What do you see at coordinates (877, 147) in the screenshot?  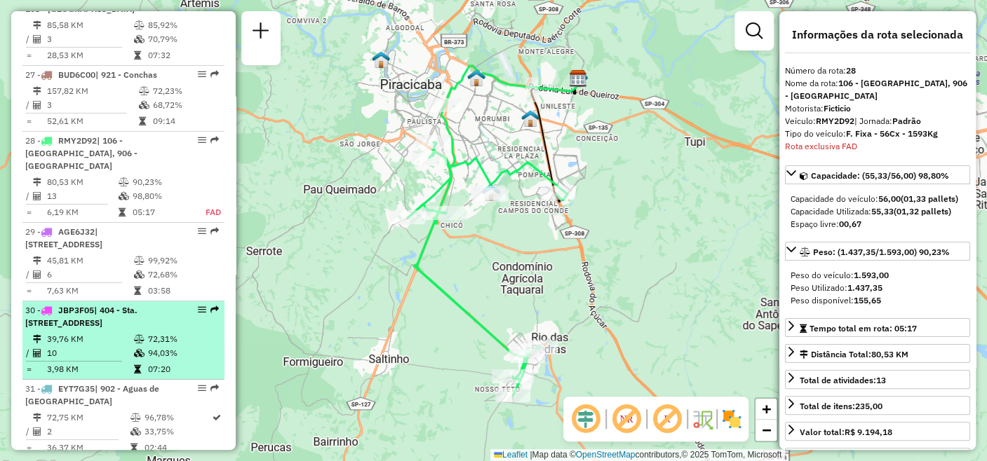 I see `div: Rota exclusiva FAD` at bounding box center [877, 147].